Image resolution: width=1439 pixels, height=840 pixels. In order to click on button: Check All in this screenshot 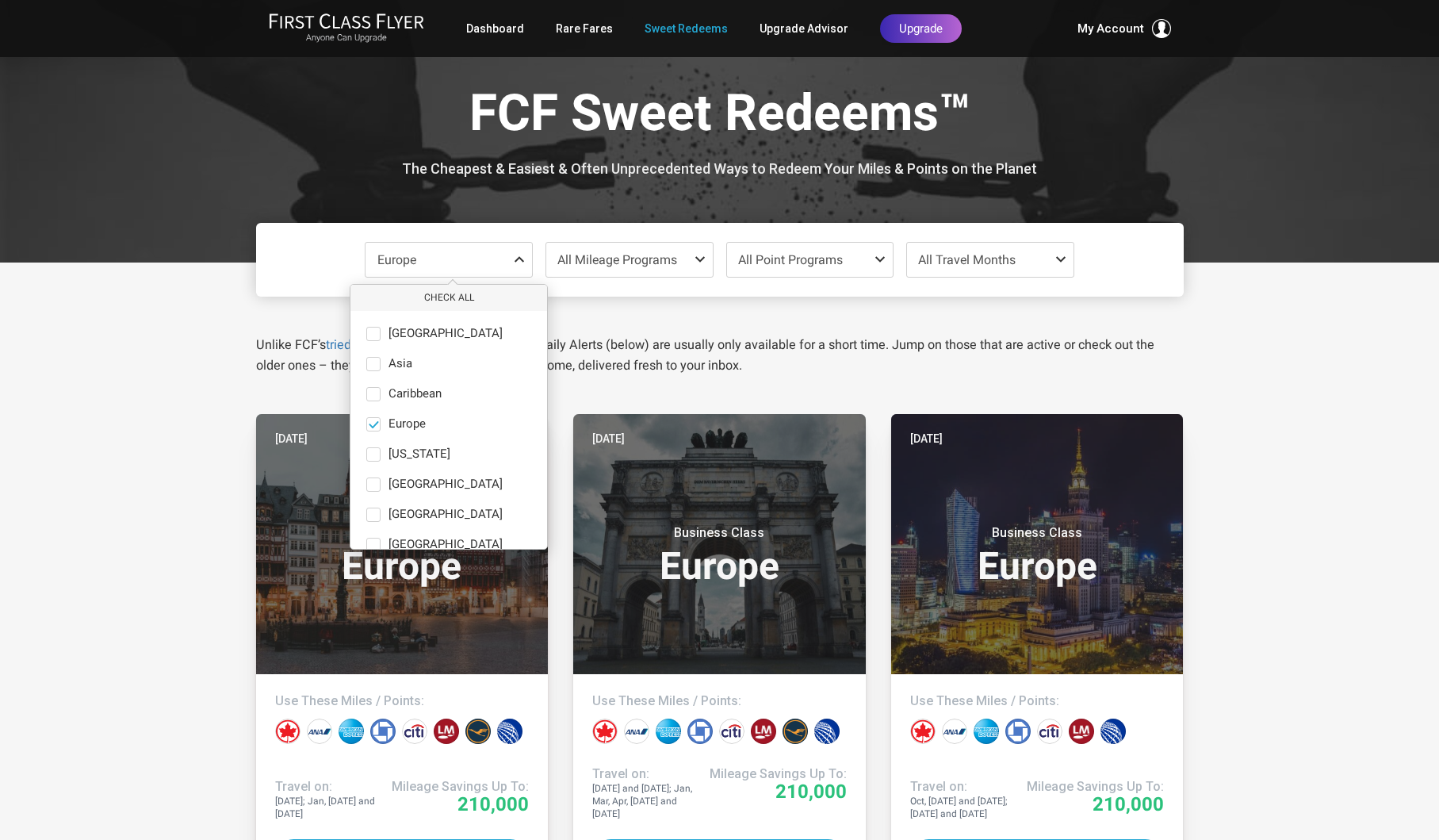, I will do `click(449, 297)`.